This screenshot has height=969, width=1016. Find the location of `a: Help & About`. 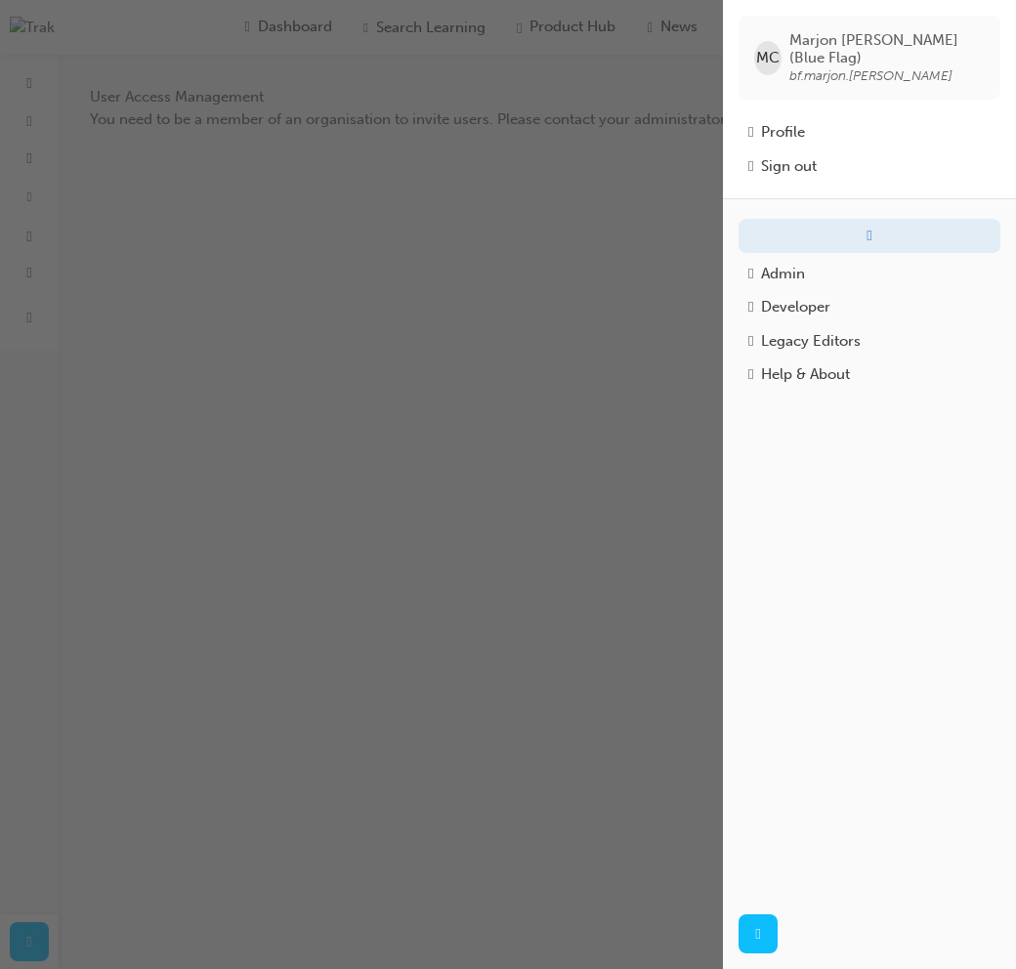

a: Help & About is located at coordinates (869, 374).